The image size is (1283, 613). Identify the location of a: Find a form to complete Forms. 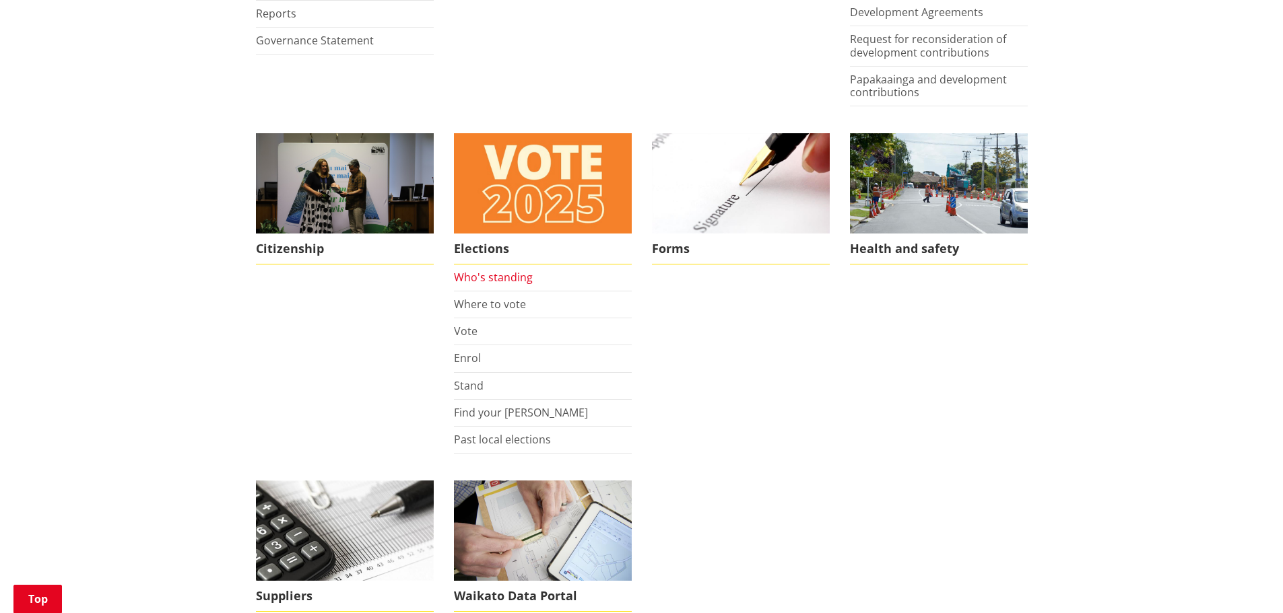
(741, 199).